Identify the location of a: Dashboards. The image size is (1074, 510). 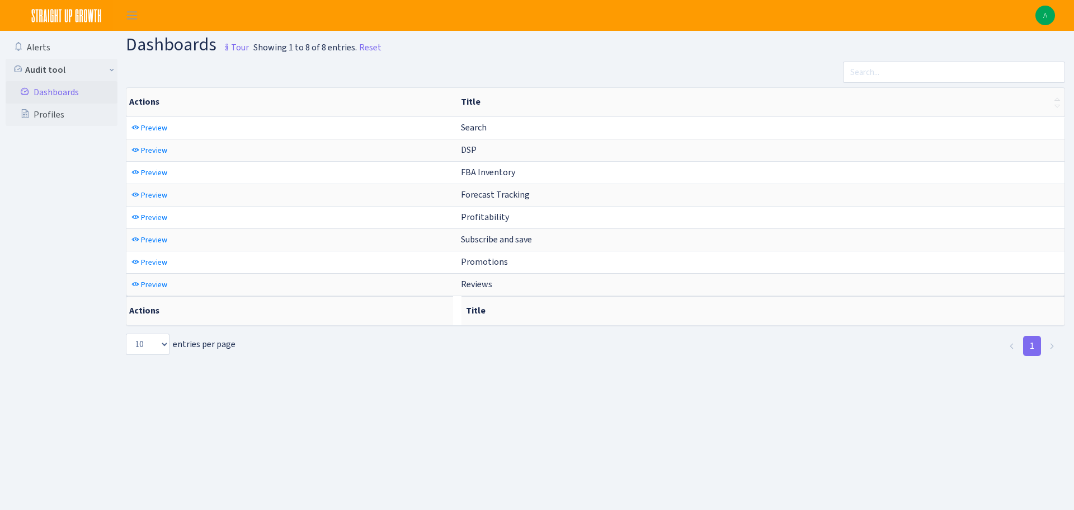
(62, 92).